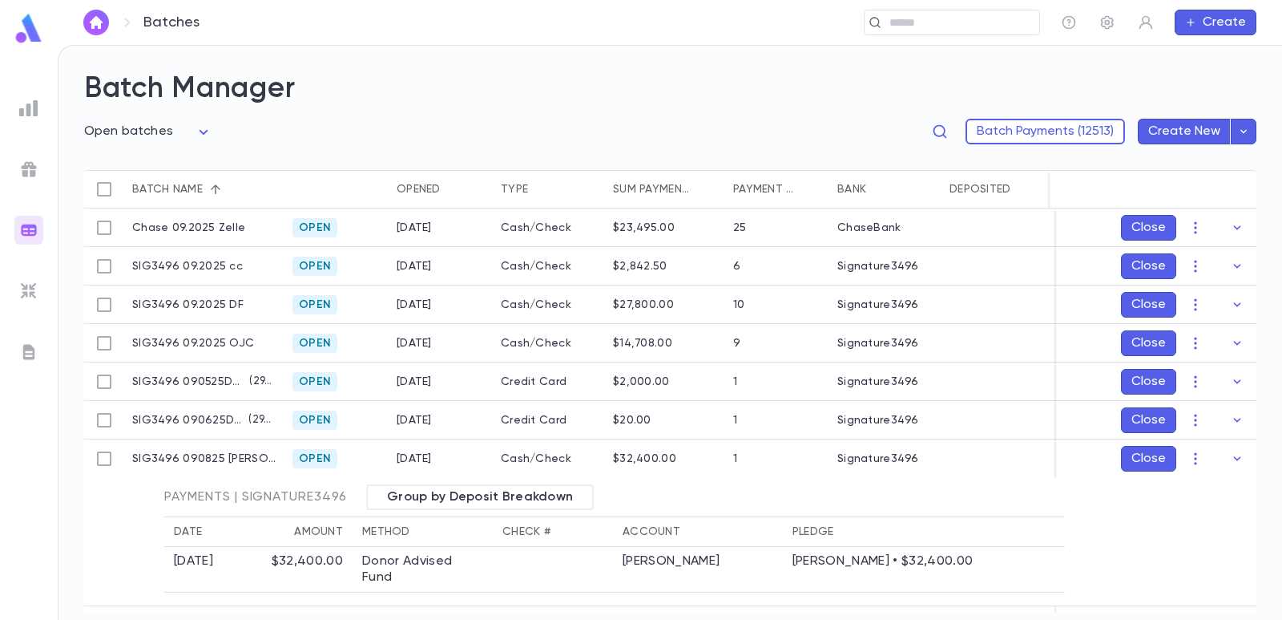  Describe the element at coordinates (480, 497) in the screenshot. I see `div: Group by Deposit Breakdown` at that location.